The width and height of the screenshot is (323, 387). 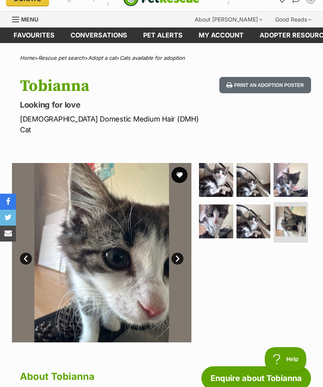 I want to click on img: https://img.kwcdn.com/product/open/675afe9a5840474b8875e917b5d9ee83-goods.jpeg?imageMogr2/strip/s..., so click(x=90, y=75).